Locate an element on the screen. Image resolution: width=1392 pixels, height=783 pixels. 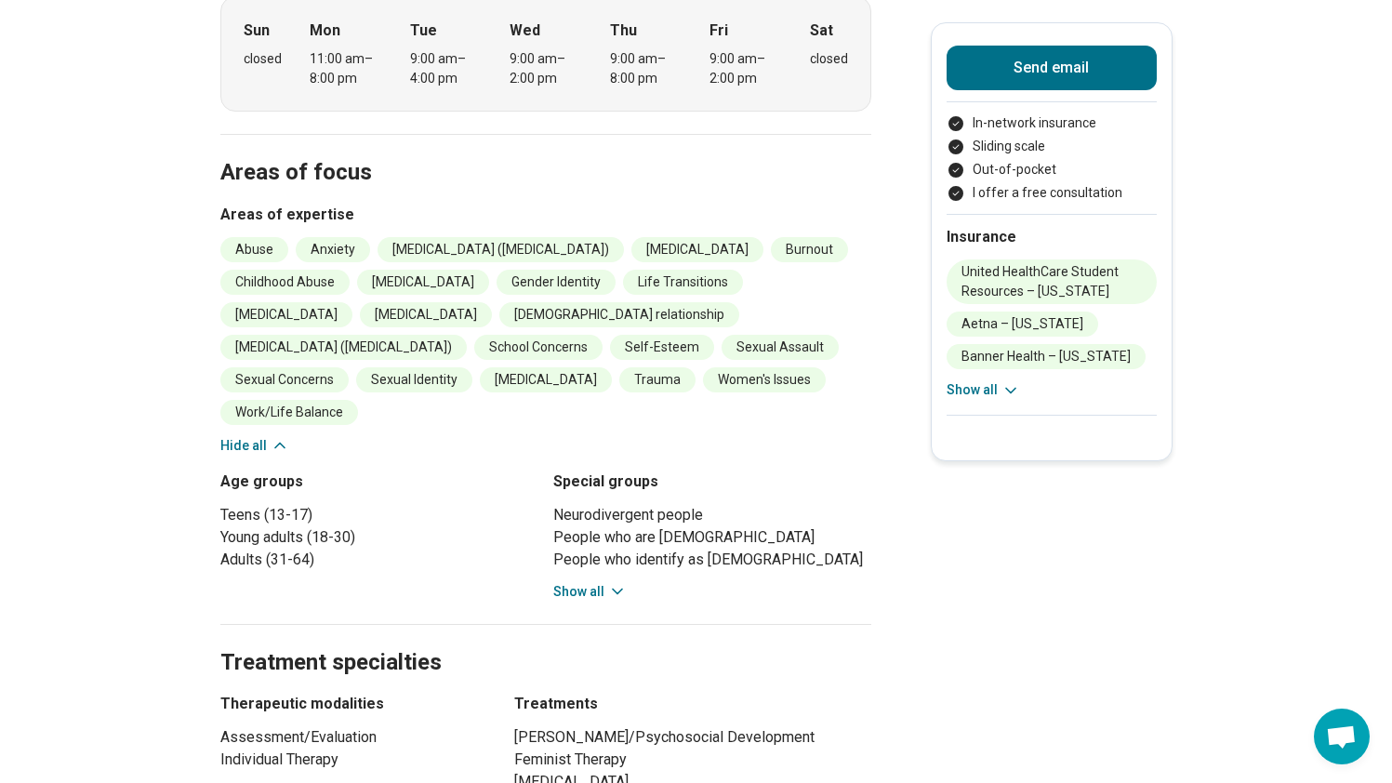
li: Women's Issues is located at coordinates (764, 379).